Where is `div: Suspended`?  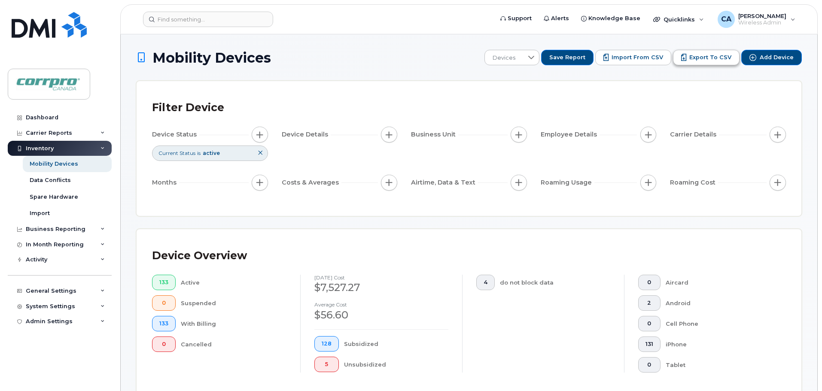 div: Suspended is located at coordinates (234, 303).